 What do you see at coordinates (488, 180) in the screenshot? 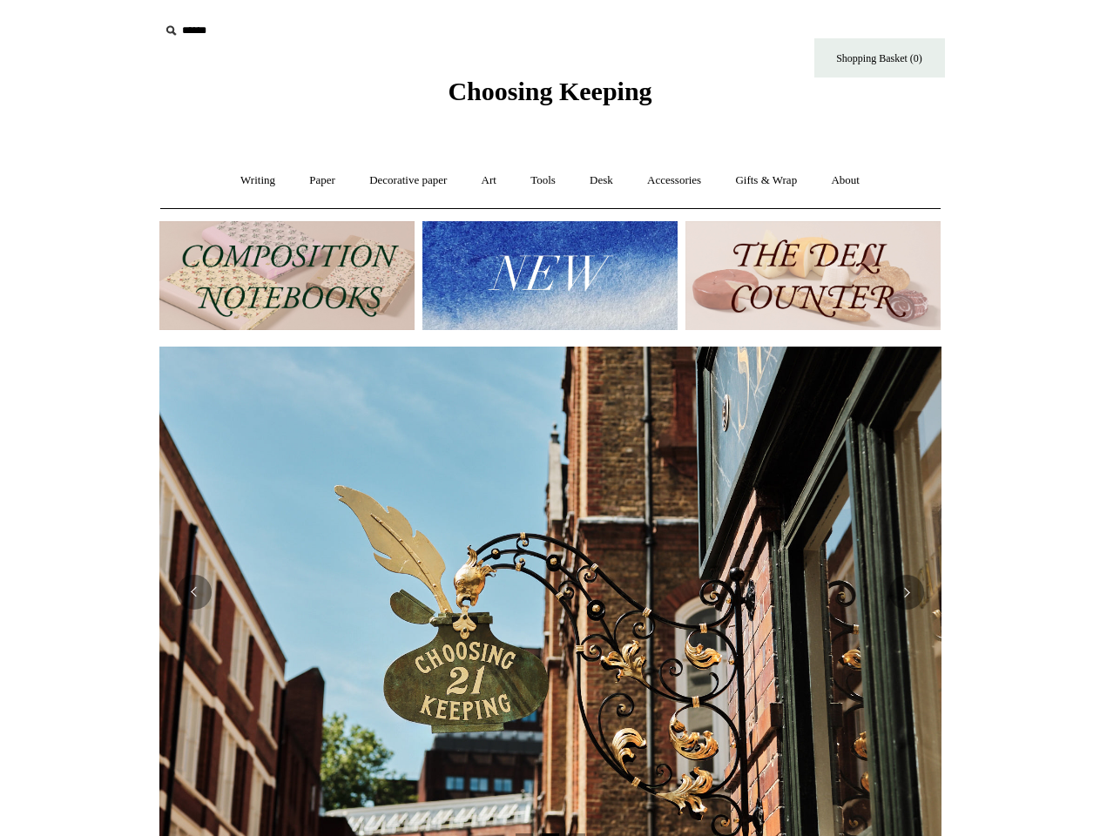
I see `a: Art` at bounding box center [488, 180].